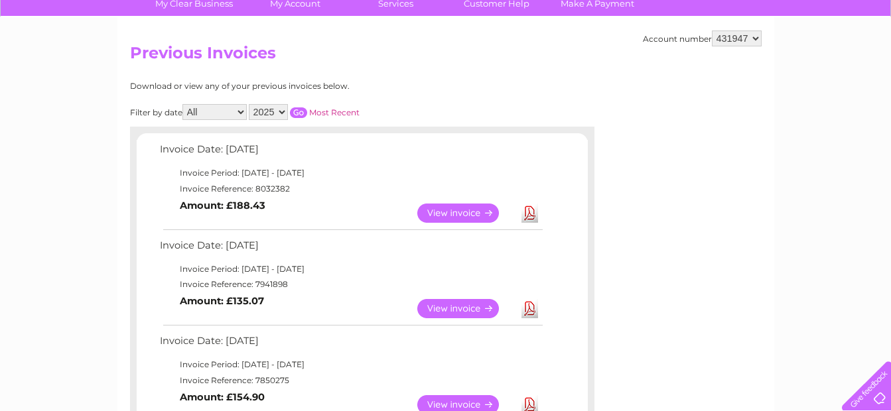 This screenshot has height=411, width=891. I want to click on div: Account number, so click(702, 38).